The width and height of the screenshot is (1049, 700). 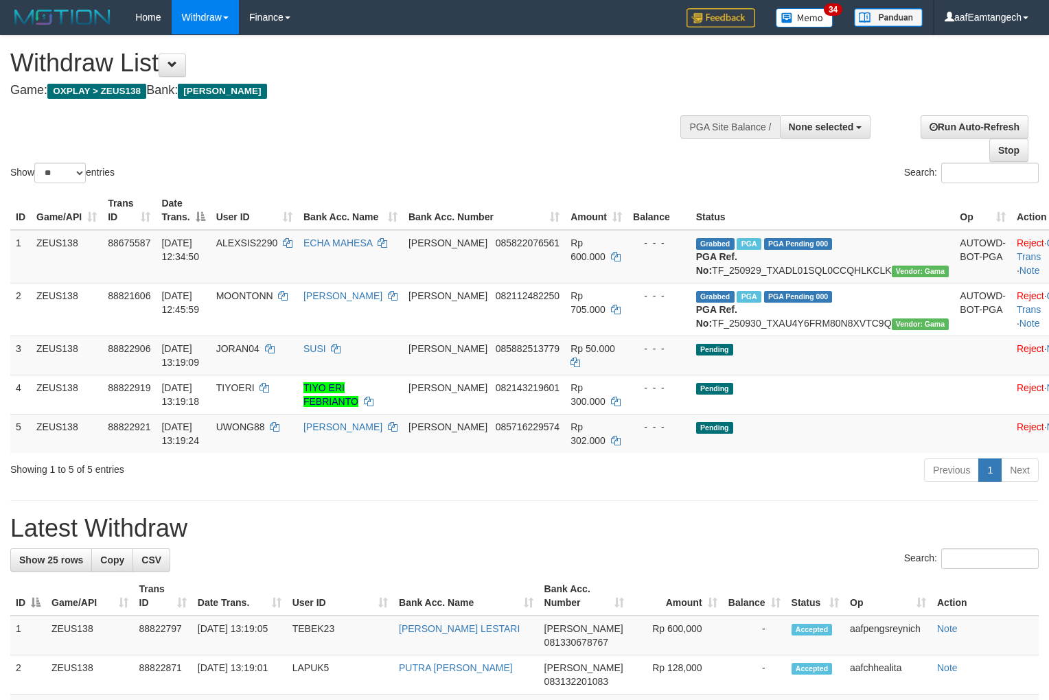 What do you see at coordinates (812, 630) in the screenshot?
I see `span: Accepted` at bounding box center [812, 630].